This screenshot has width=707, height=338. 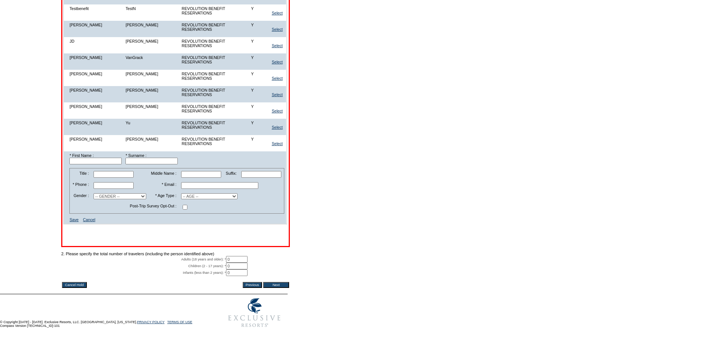 What do you see at coordinates (252, 285) in the screenshot?
I see `input: Previous` at bounding box center [252, 285].